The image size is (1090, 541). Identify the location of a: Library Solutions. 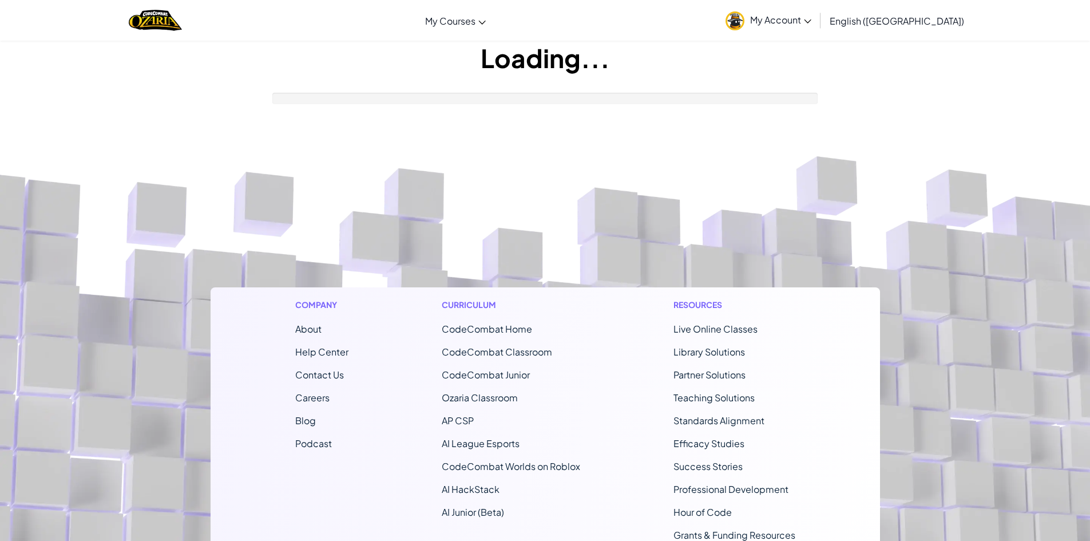
(709, 351).